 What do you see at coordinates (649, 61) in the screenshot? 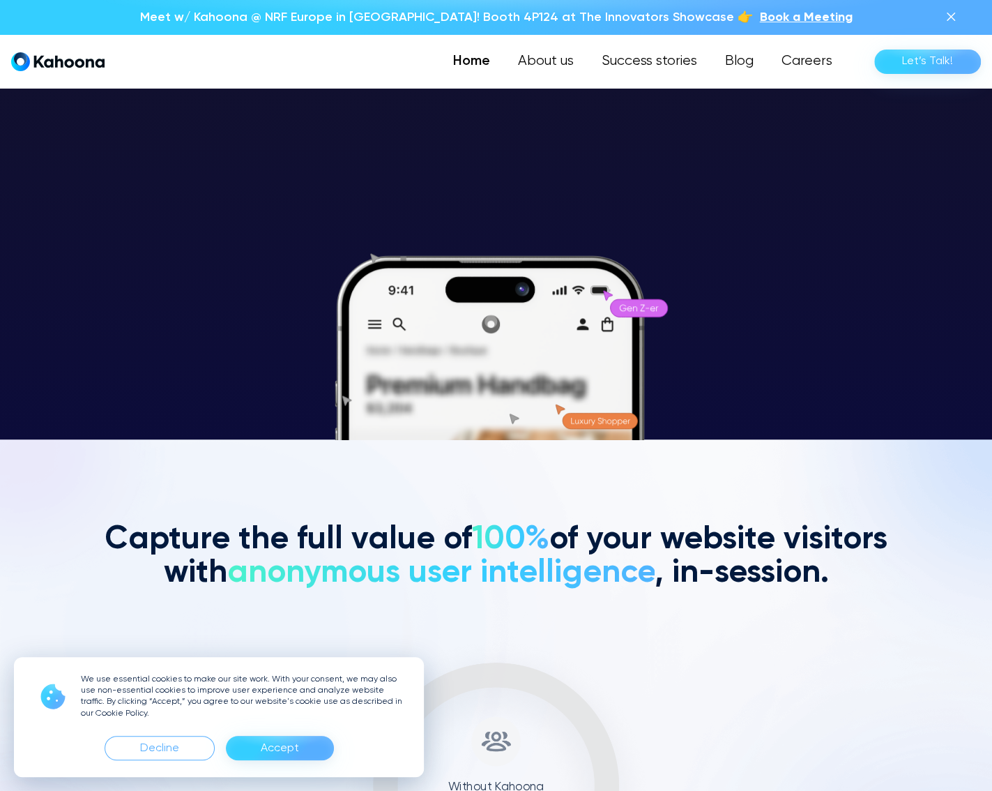
I see `a: Success stories` at bounding box center [649, 61].